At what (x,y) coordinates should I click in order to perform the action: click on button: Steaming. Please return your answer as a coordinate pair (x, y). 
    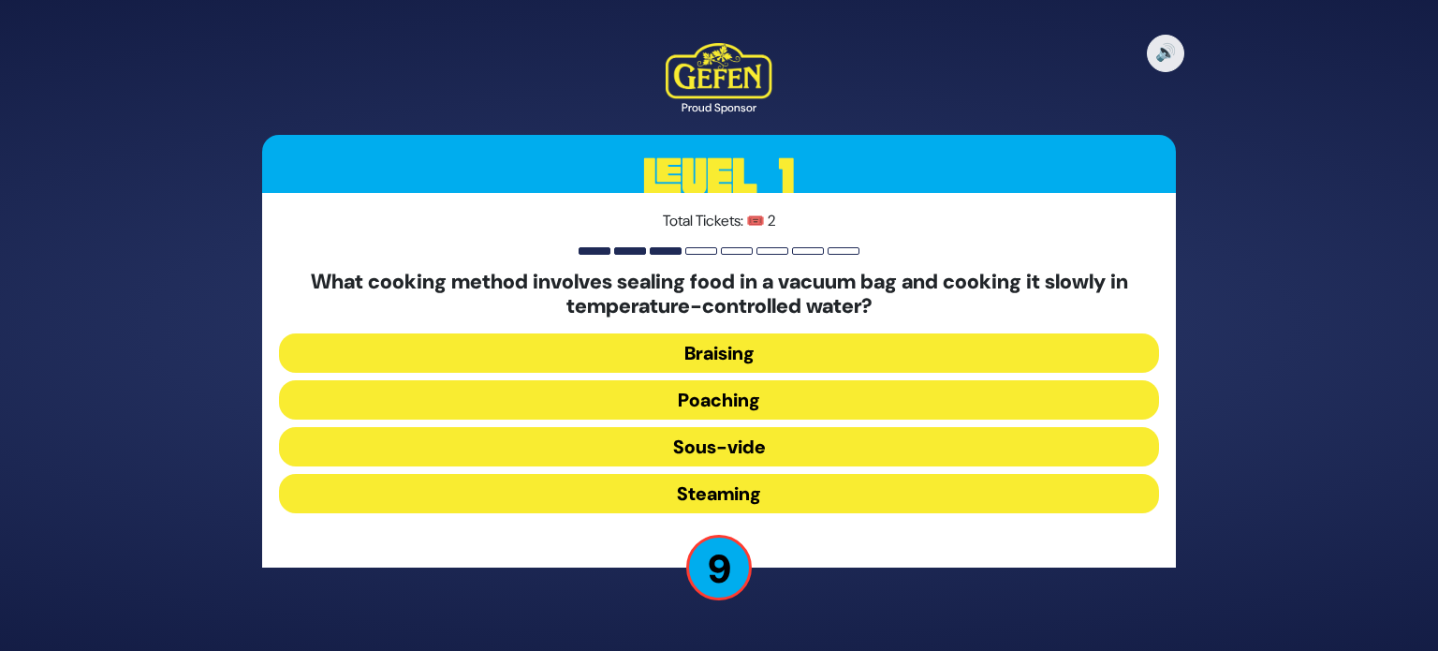
    Looking at the image, I should click on (719, 493).